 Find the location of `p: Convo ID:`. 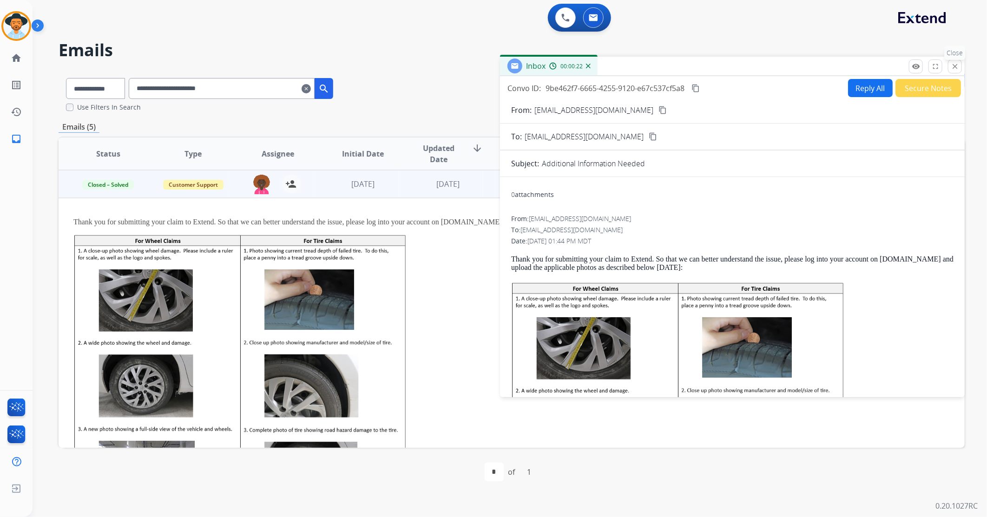

p: Convo ID: is located at coordinates (524, 88).